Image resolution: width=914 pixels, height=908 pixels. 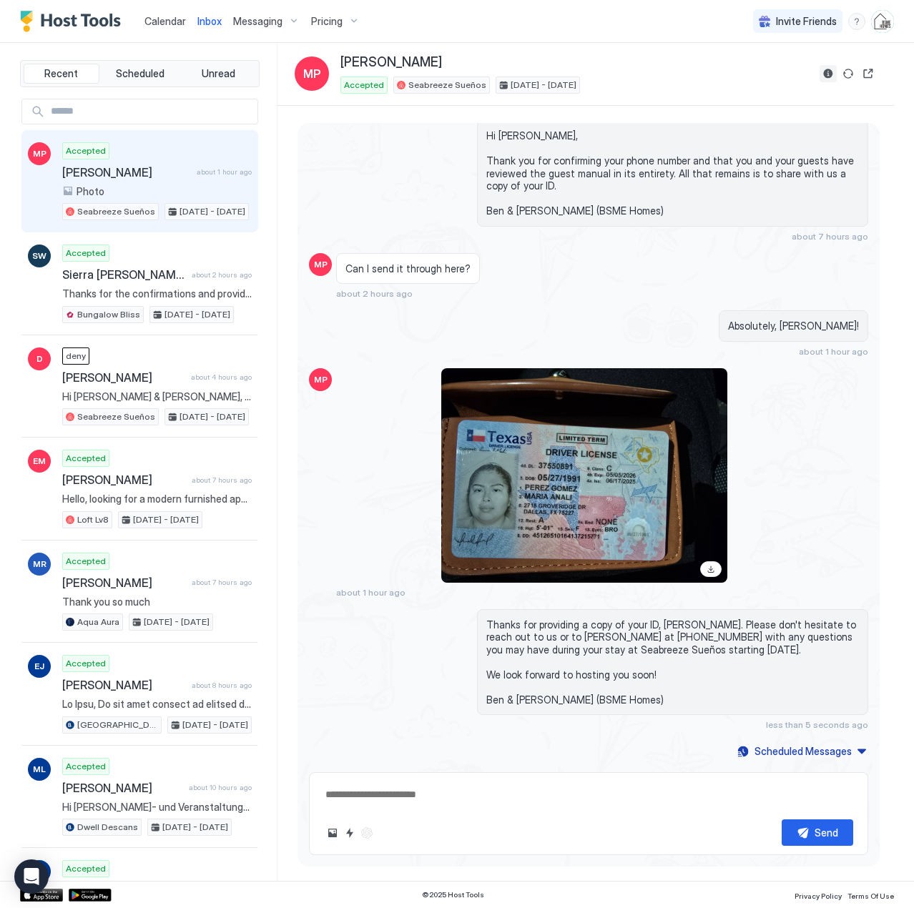 I want to click on span: © 2025 Host Tools, so click(x=453, y=894).